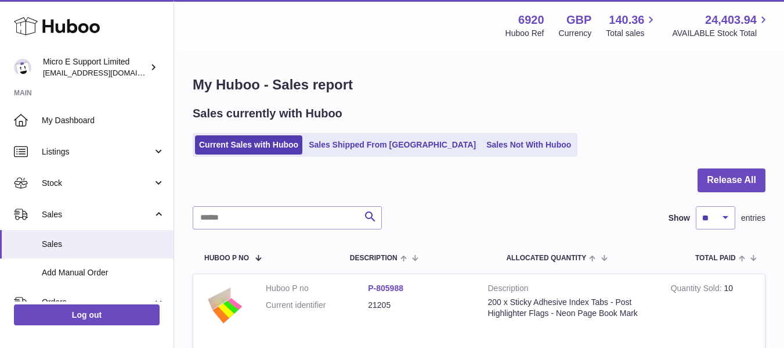 The width and height of the screenshot is (784, 348). I want to click on div: Huboo Ref, so click(525, 33).